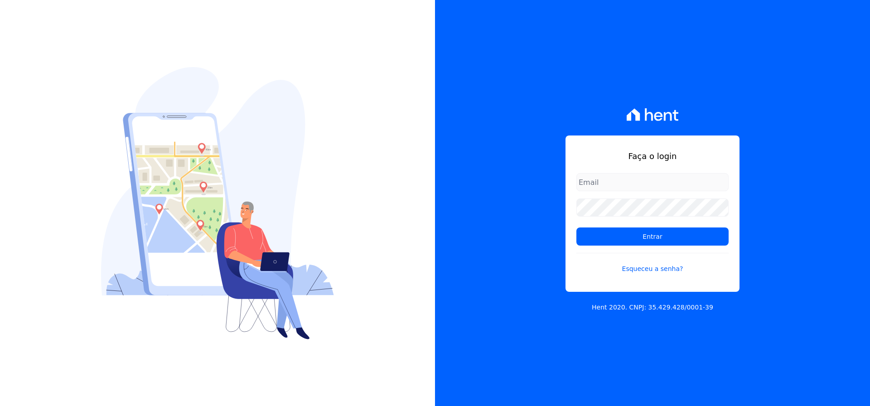  What do you see at coordinates (652, 307) in the screenshot?
I see `p: Hent 2020. CNPJ: 35.429.428/0001-39` at bounding box center [652, 307].